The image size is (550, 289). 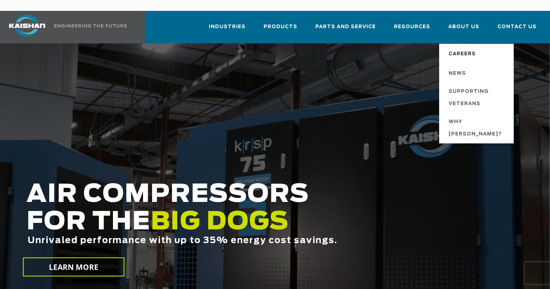 What do you see at coordinates (182, 241) in the screenshot?
I see `span: Unrivaled performance with up to 35% energy cost savings.` at bounding box center [182, 241].